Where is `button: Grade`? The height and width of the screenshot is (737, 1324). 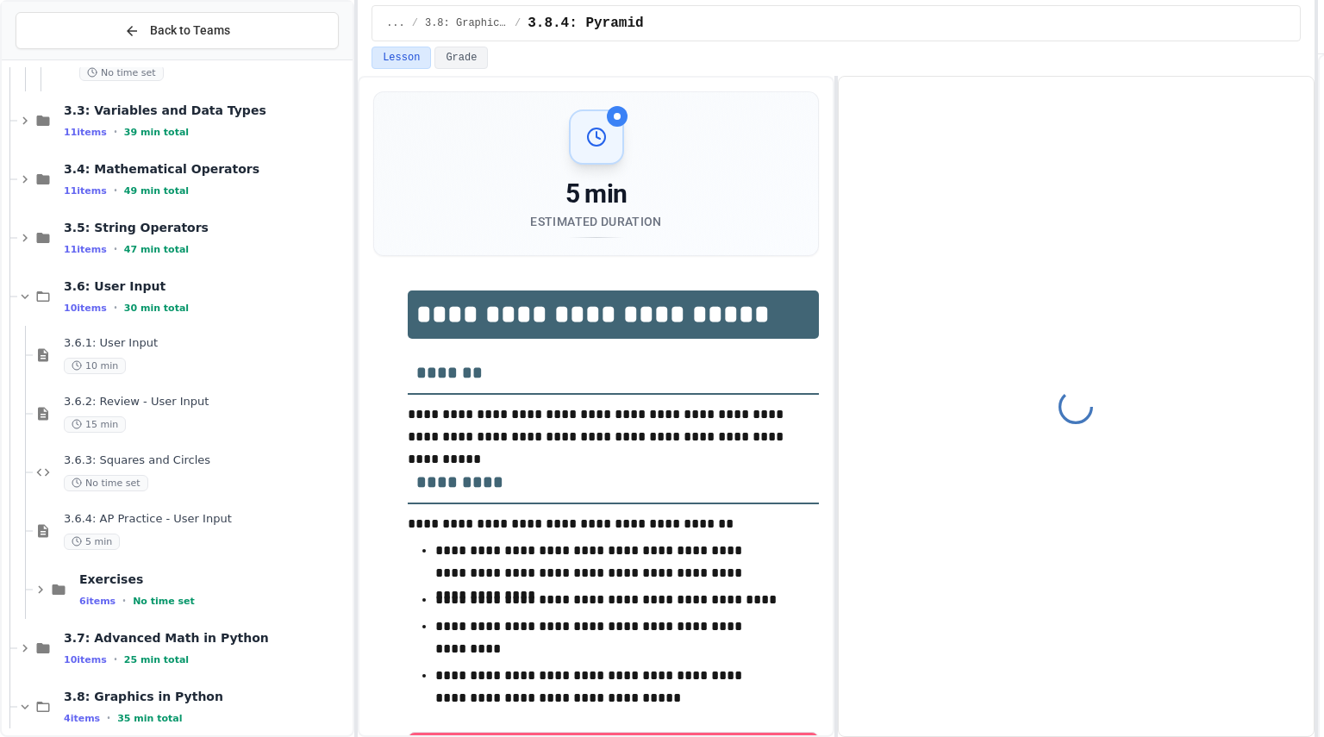 button: Grade is located at coordinates (461, 58).